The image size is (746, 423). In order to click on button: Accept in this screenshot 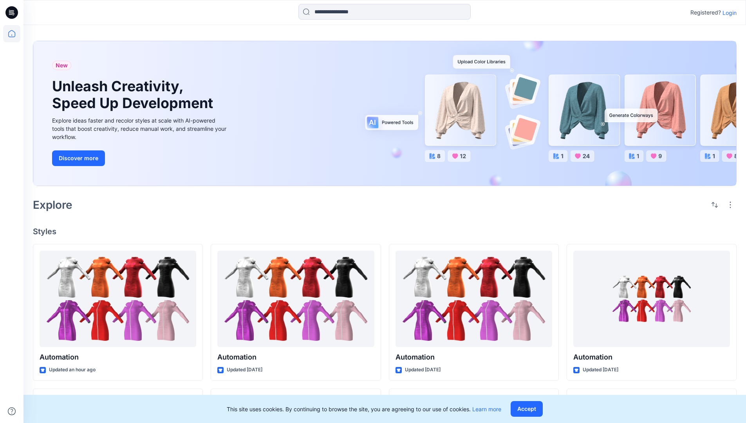, I will do `click(527, 409)`.